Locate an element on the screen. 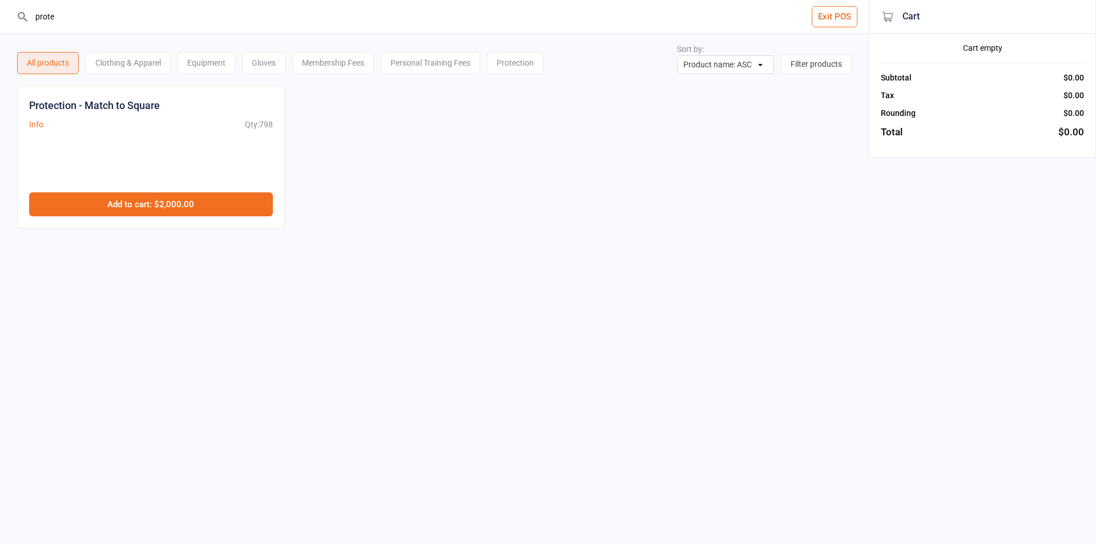 The image size is (1096, 544). div: Gloves is located at coordinates (264, 63).